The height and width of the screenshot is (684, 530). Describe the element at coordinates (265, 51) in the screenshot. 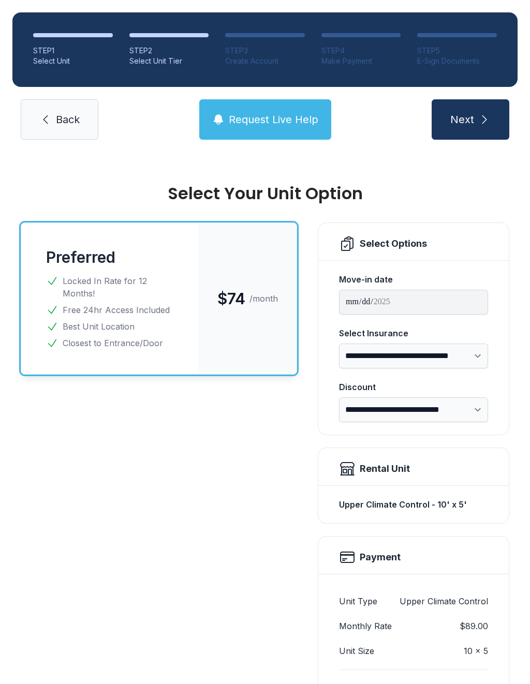

I see `div: STEP 3` at that location.